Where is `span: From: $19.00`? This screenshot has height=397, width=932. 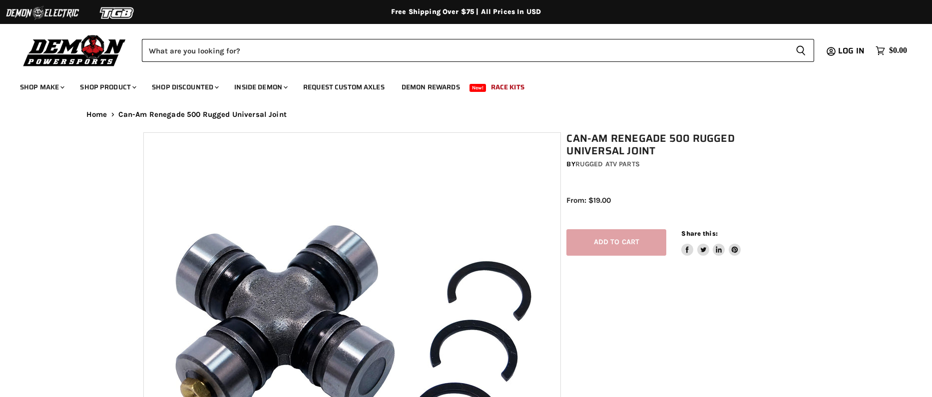
span: From: $19.00 is located at coordinates (588, 200).